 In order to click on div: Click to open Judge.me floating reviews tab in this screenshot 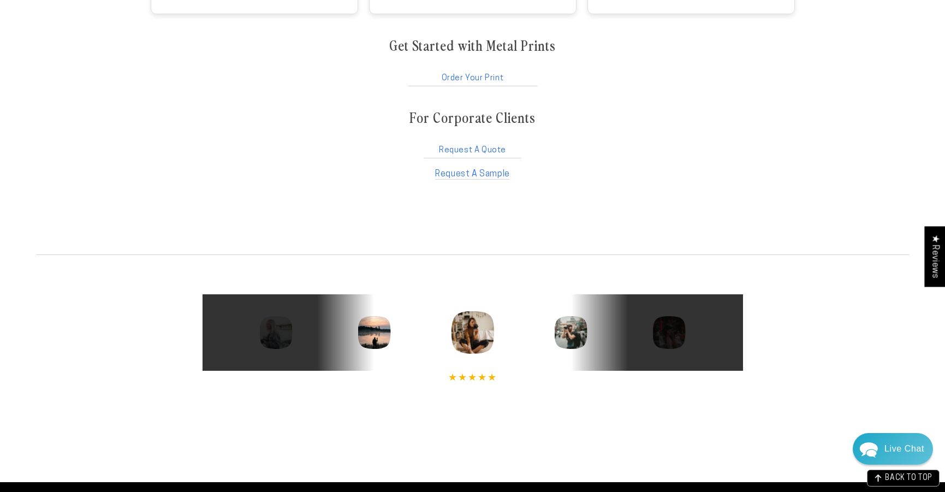, I will do `click(934, 256)`.